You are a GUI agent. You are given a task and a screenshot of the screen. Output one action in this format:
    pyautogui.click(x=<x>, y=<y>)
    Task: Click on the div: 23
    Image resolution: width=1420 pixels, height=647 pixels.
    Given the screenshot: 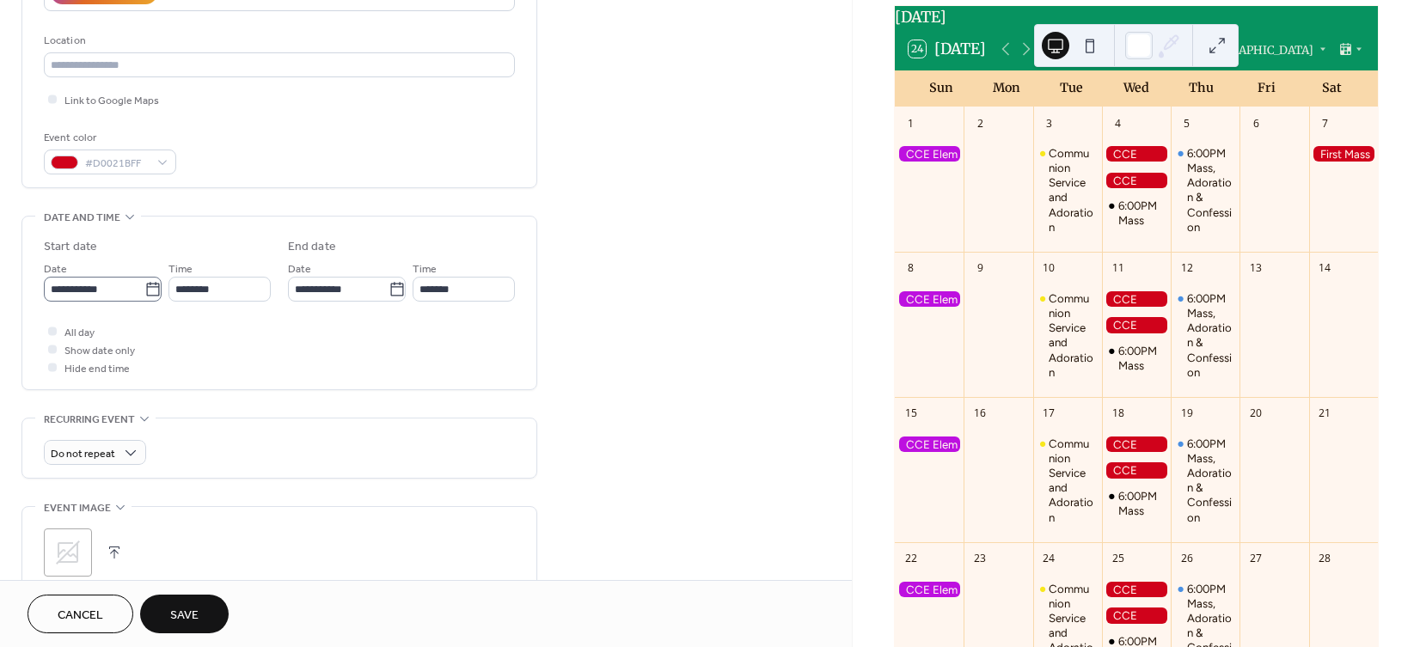 What is the action you would take?
    pyautogui.click(x=980, y=559)
    